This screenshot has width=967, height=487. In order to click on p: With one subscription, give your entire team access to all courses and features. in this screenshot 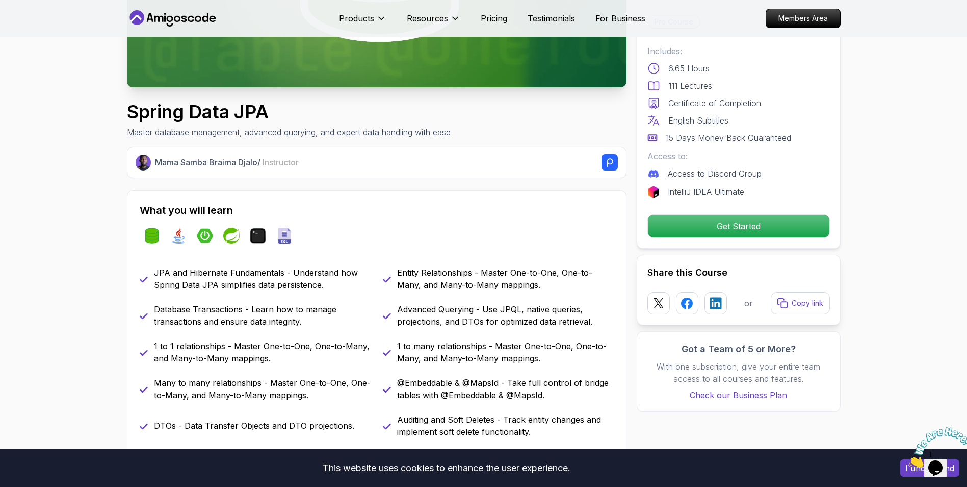, I will do `click(739, 372)`.